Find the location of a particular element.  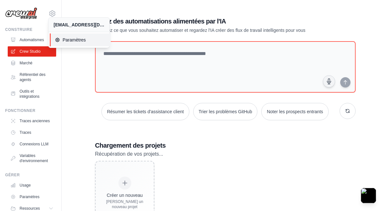

font: Décrivez ce que vous souhaitez automatiser et regardez l'IA créer des flux de travail intelligent... is located at coordinates (200, 30).